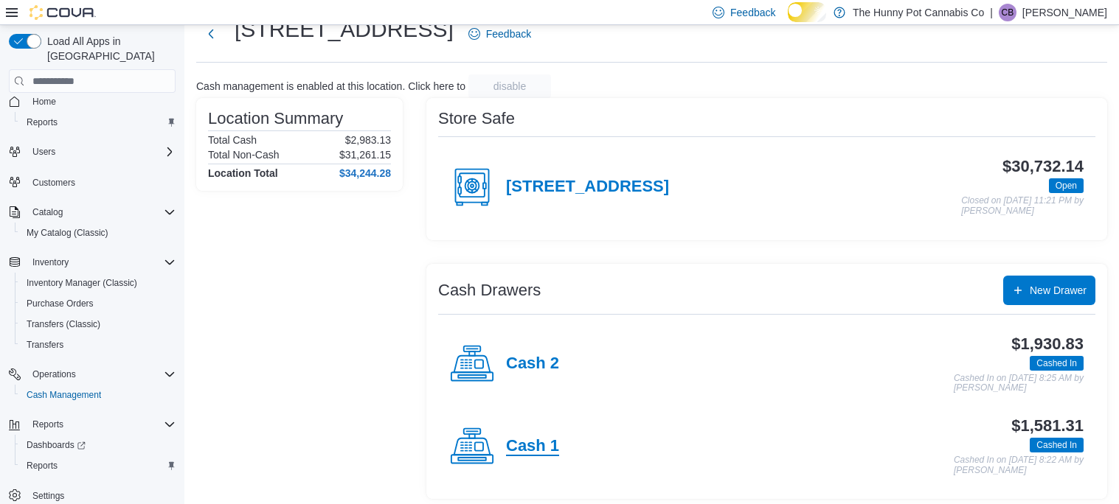  I want to click on a: My Catalog (Classic), so click(67, 233).